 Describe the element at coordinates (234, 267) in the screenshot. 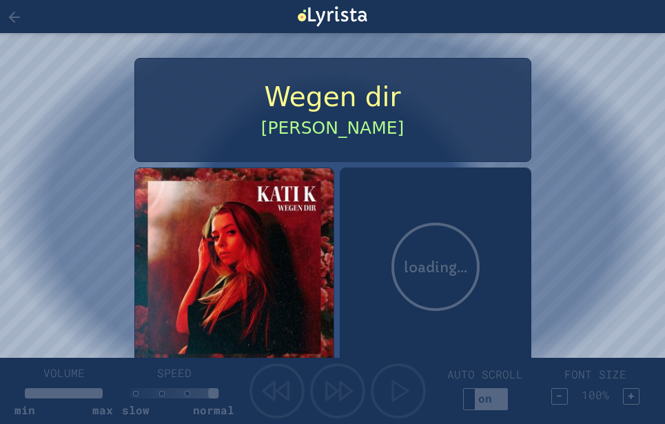

I see `img: album cover image for the song Wegen dir by KATI K` at that location.